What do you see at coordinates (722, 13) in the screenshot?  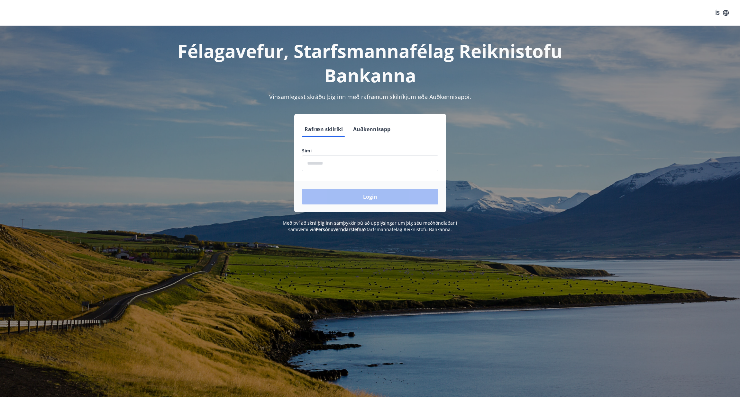 I see `button: ÍS` at bounding box center [722, 13].